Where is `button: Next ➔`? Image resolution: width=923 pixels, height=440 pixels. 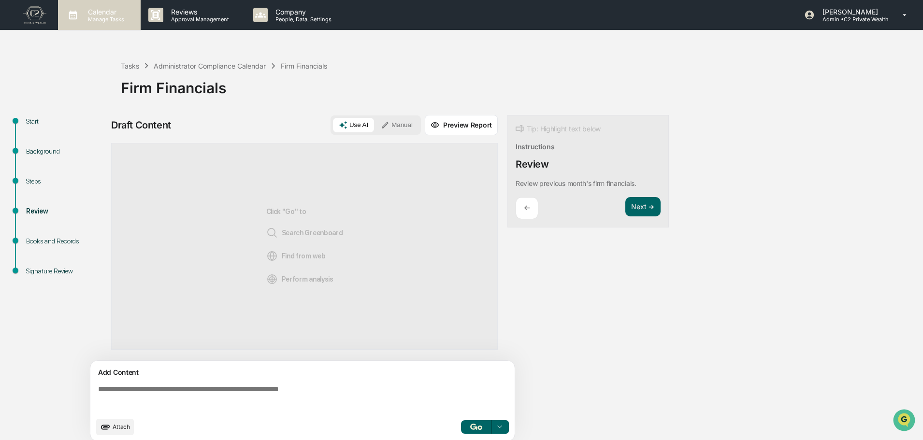
button: Next ➔ is located at coordinates (642, 207).